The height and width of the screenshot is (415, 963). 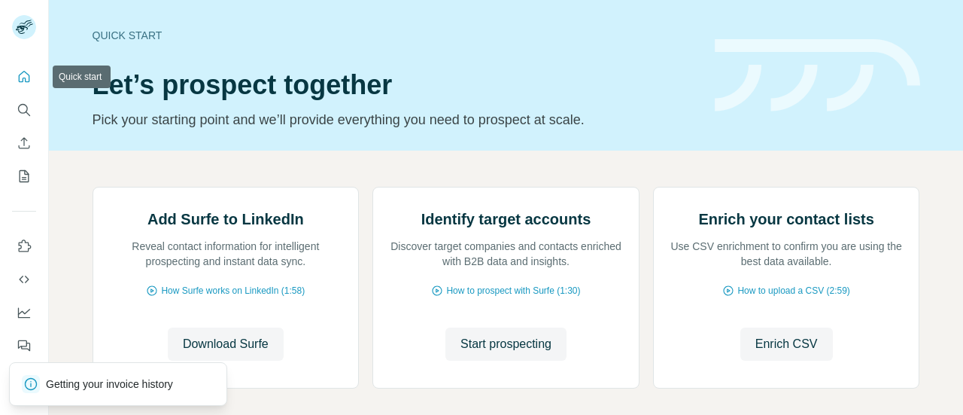 What do you see at coordinates (793, 291) in the screenshot?
I see `span: How to upload a CSV (2:59)` at bounding box center [793, 291].